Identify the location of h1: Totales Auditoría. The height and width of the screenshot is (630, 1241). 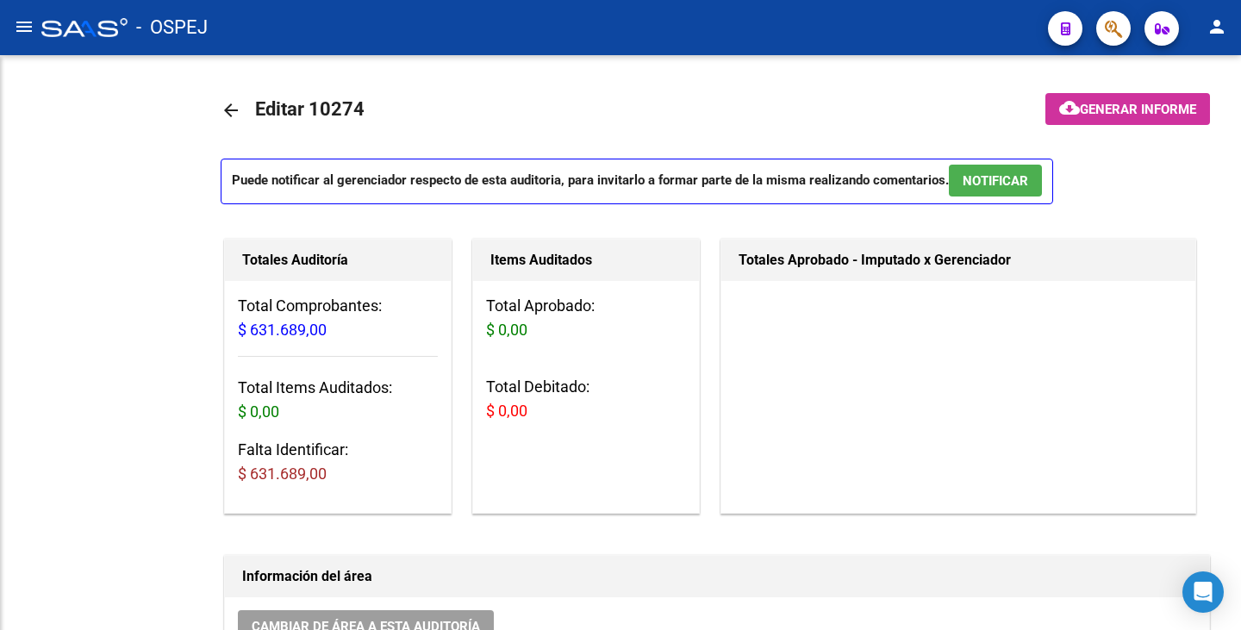
(338, 260).